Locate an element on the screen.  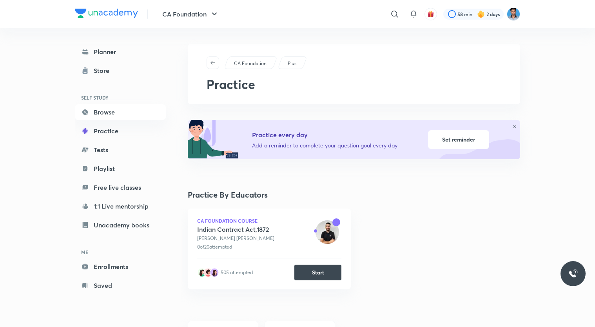
button: avatar is located at coordinates (431, 14).